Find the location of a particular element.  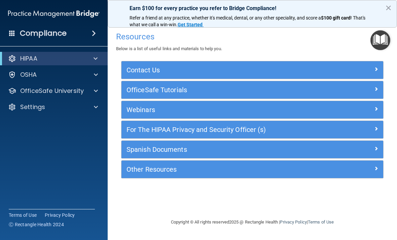

a: OfficeSafe Tutorials is located at coordinates (252, 90).